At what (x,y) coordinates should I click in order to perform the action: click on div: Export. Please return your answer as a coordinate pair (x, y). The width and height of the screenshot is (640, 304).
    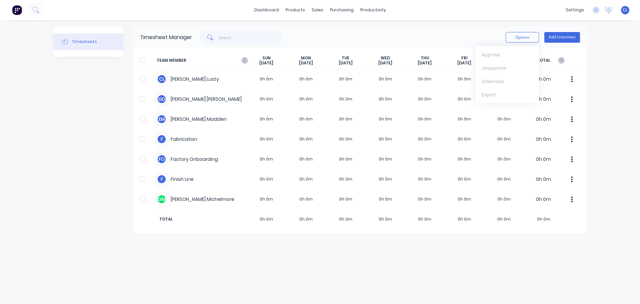
    Looking at the image, I should click on (508, 94).